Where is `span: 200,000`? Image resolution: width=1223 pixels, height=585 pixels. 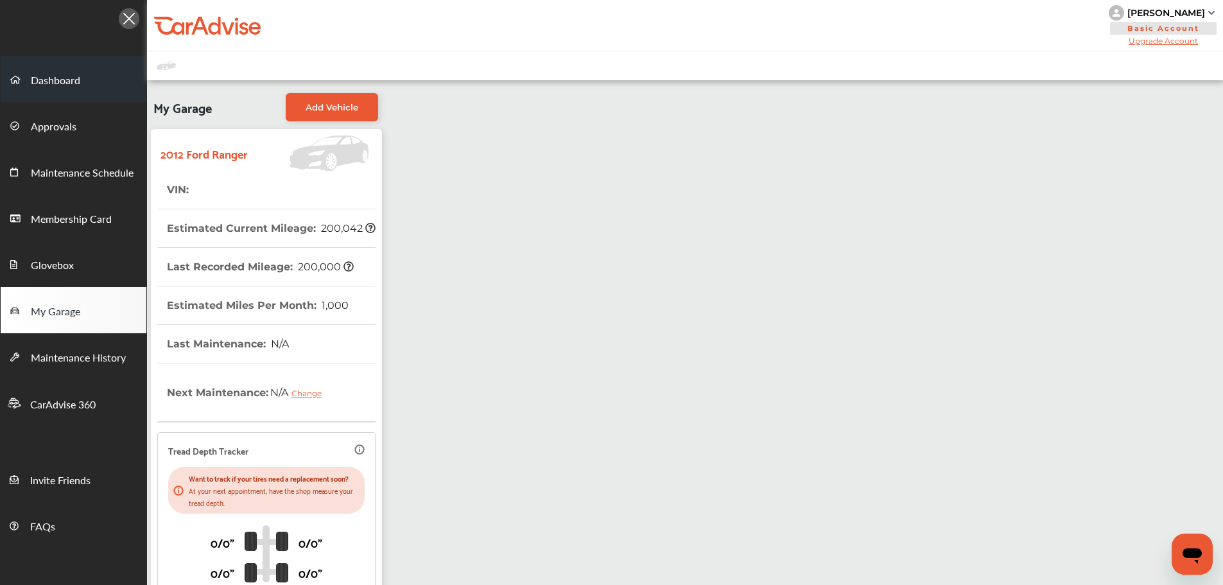 span: 200,000 is located at coordinates (325, 266).